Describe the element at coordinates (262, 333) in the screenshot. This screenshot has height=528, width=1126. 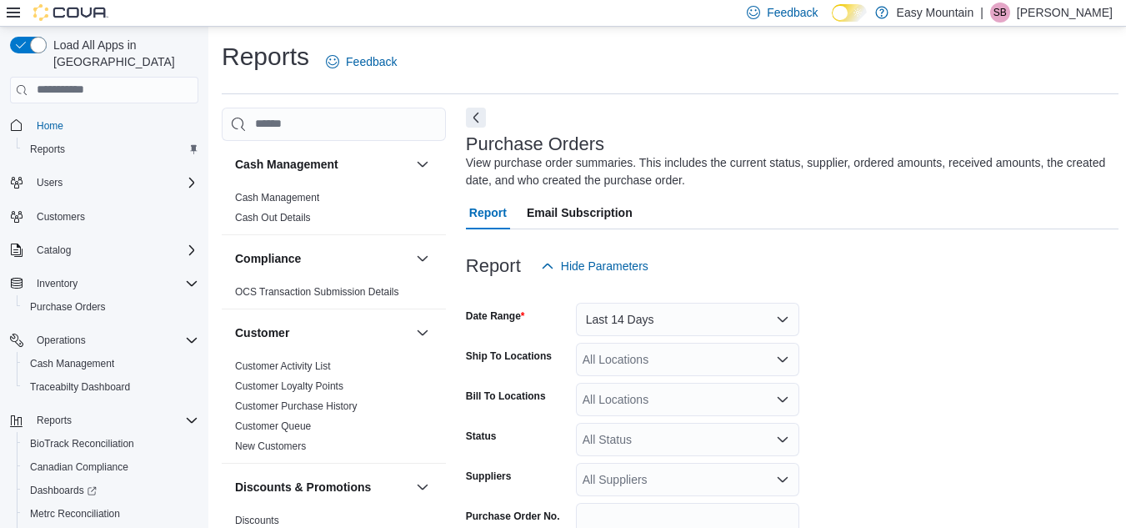
I see `h3: Customer` at that location.